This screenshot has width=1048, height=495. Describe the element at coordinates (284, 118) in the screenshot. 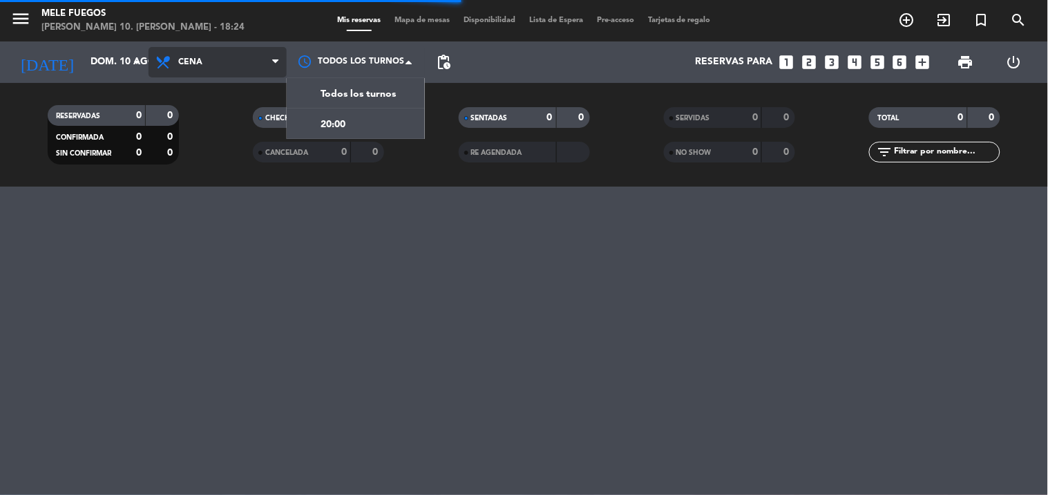

I see `span: CHECK INS` at that location.